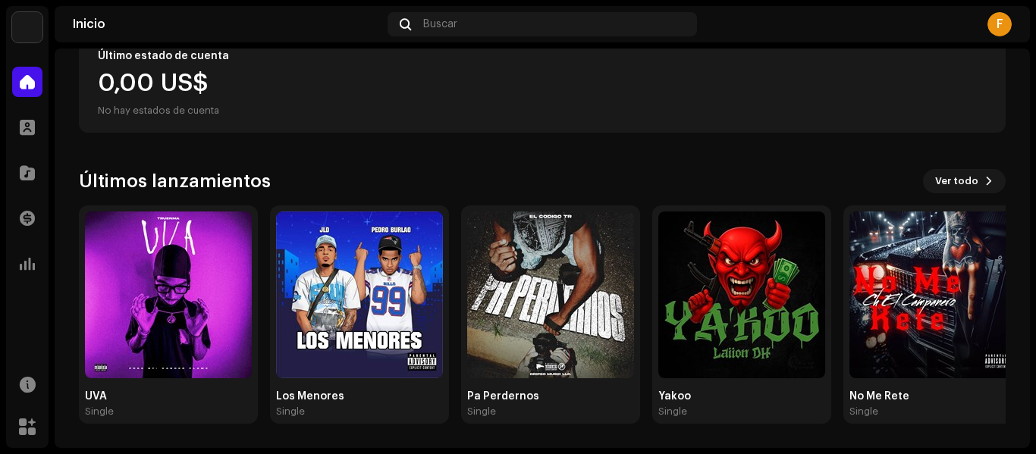 This screenshot has height=454, width=1036. I want to click on img: 6e0d2e43-9dc3-4602-a914-8c2fb65eeb1d, so click(168, 295).